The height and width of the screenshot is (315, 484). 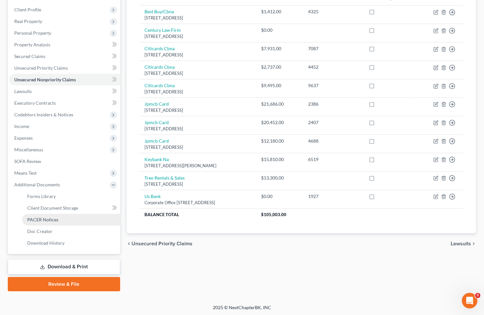 What do you see at coordinates (333, 196) in the screenshot?
I see `div: 1927` at bounding box center [333, 196].